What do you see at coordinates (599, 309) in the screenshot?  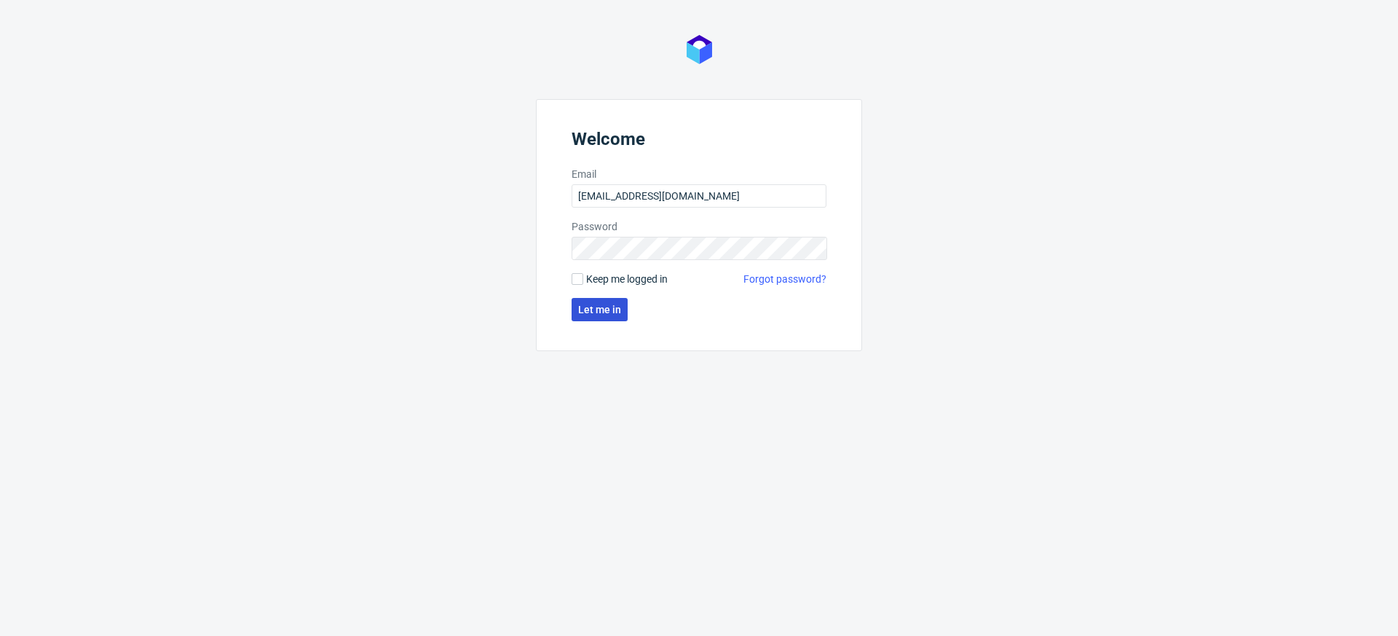 I see `span: Let me in` at bounding box center [599, 309].